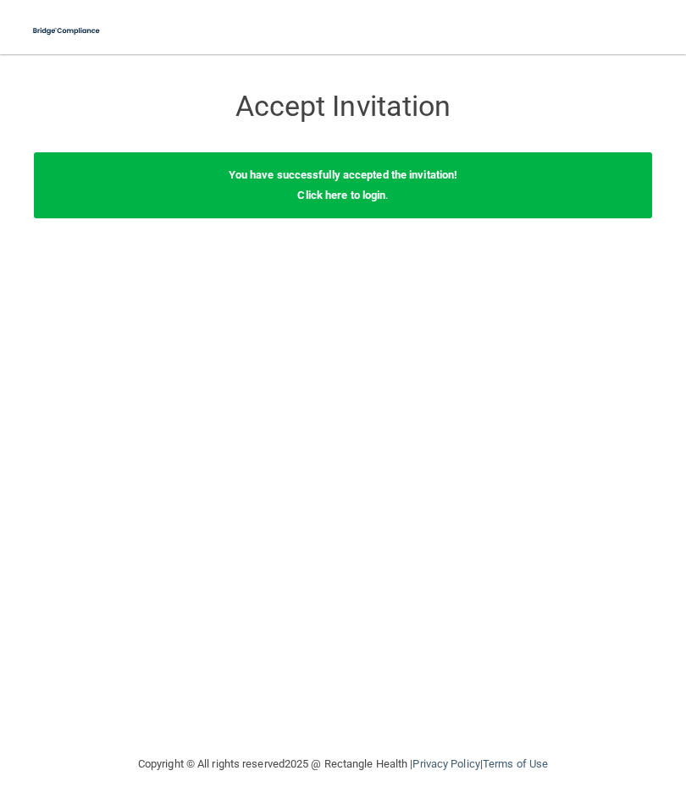 Image resolution: width=686 pixels, height=809 pixels. Describe the element at coordinates (343, 106) in the screenshot. I see `h3: Accept Invitation` at that location.